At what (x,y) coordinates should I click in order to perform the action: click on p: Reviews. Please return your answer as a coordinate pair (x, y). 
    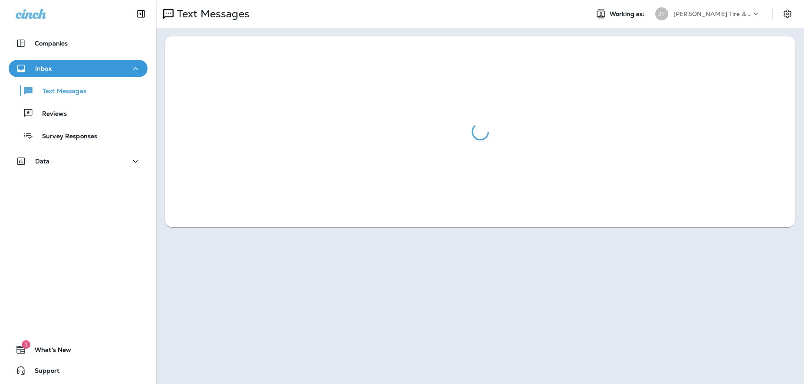
    Looking at the image, I should click on (50, 114).